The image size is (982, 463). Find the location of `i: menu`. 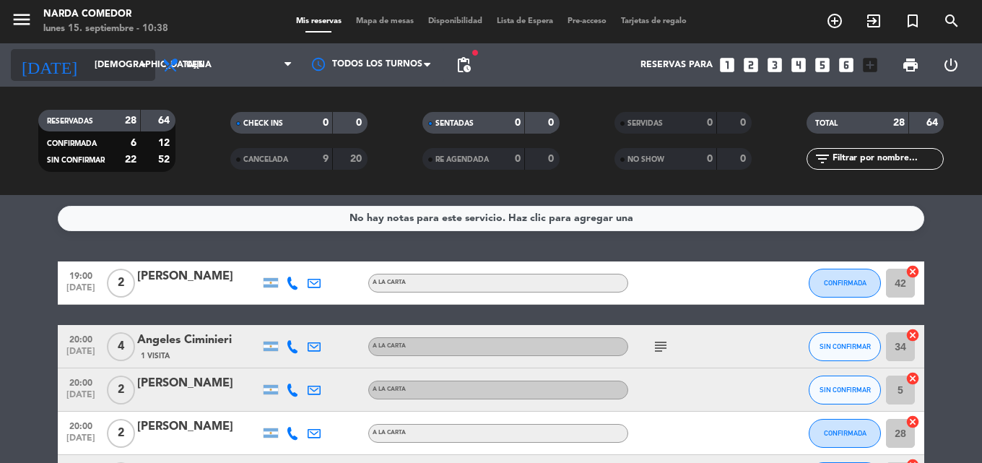

i: menu is located at coordinates (22, 19).